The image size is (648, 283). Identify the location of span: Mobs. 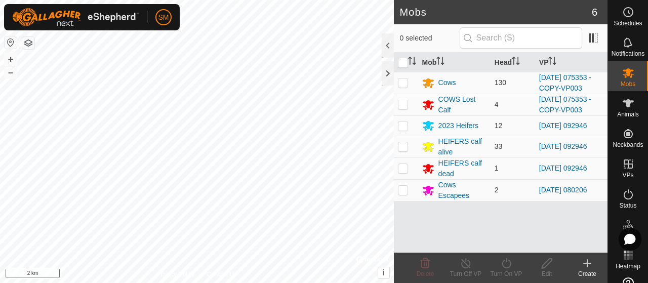
(628, 84).